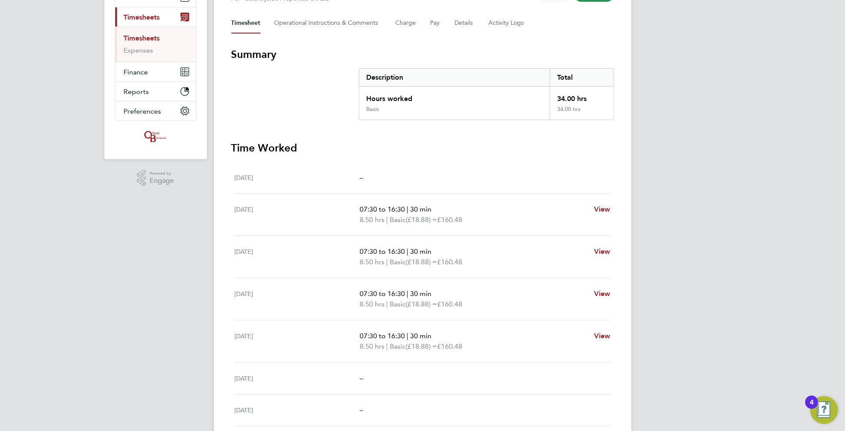 This screenshot has height=431, width=845. I want to click on h3: Time Worked, so click(423, 148).